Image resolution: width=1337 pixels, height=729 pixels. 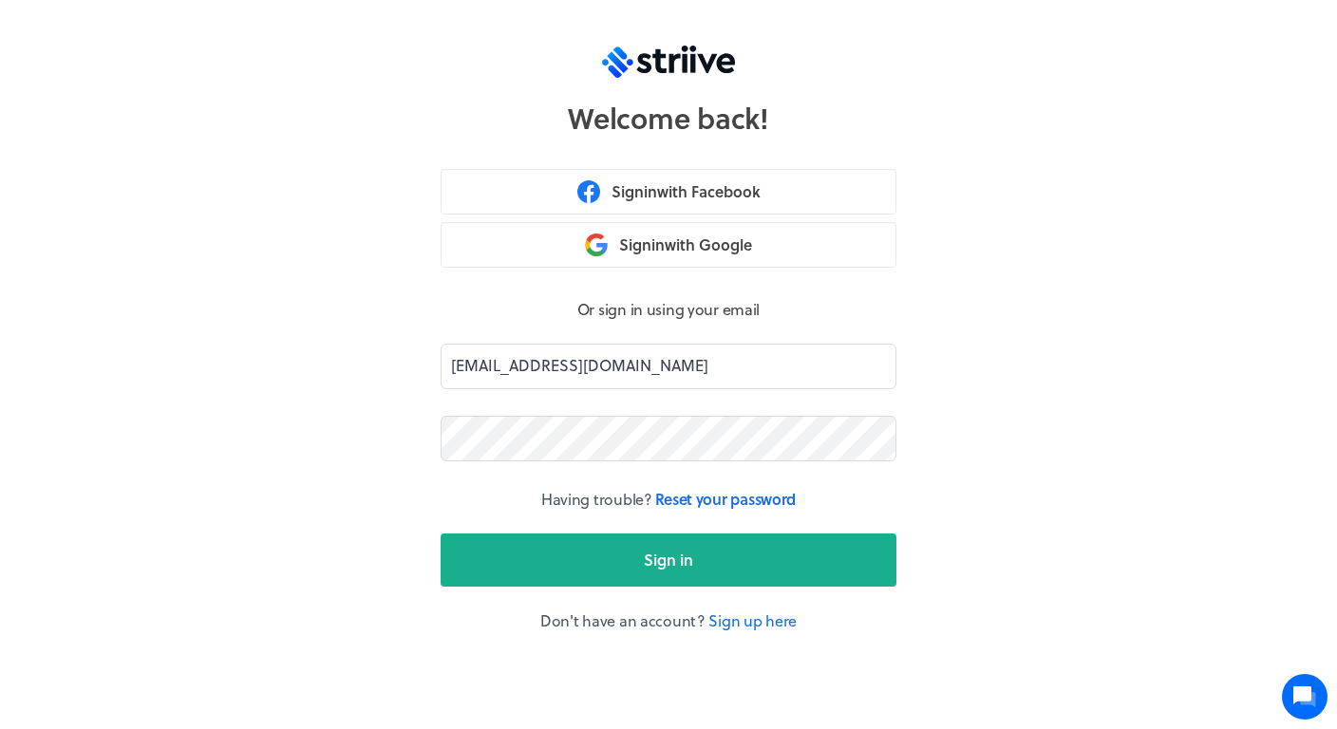 What do you see at coordinates (668, 118) in the screenshot?
I see `h1: Welcome back!` at bounding box center [668, 118].